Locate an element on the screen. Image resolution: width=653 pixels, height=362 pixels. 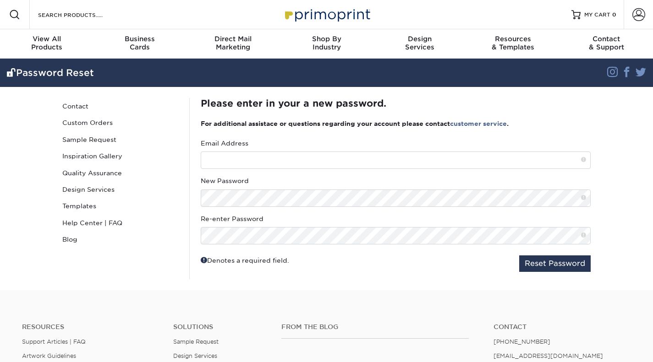
h4: Resources is located at coordinates (91, 327).